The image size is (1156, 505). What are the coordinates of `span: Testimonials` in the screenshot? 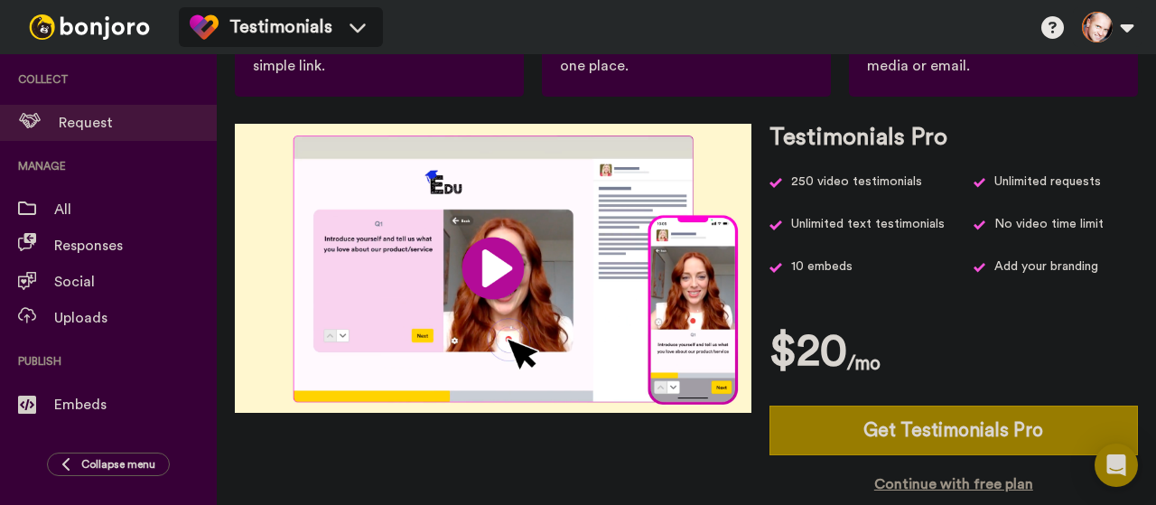 It's located at (281, 27).